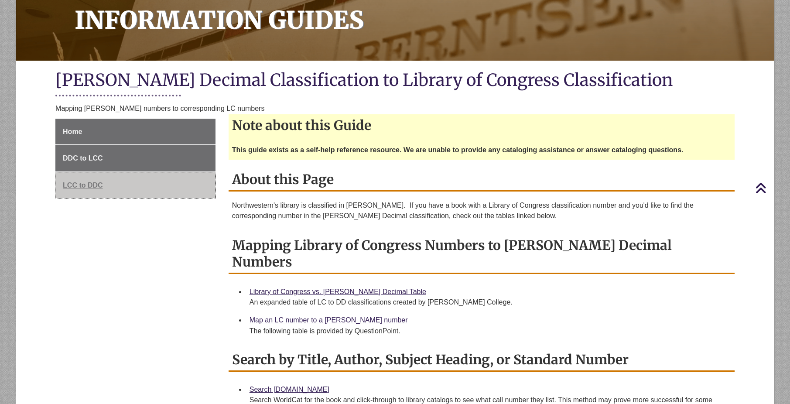 The height and width of the screenshot is (404, 790). What do you see at coordinates (135, 158) in the screenshot?
I see `div: Guide Page Menu` at bounding box center [135, 158].